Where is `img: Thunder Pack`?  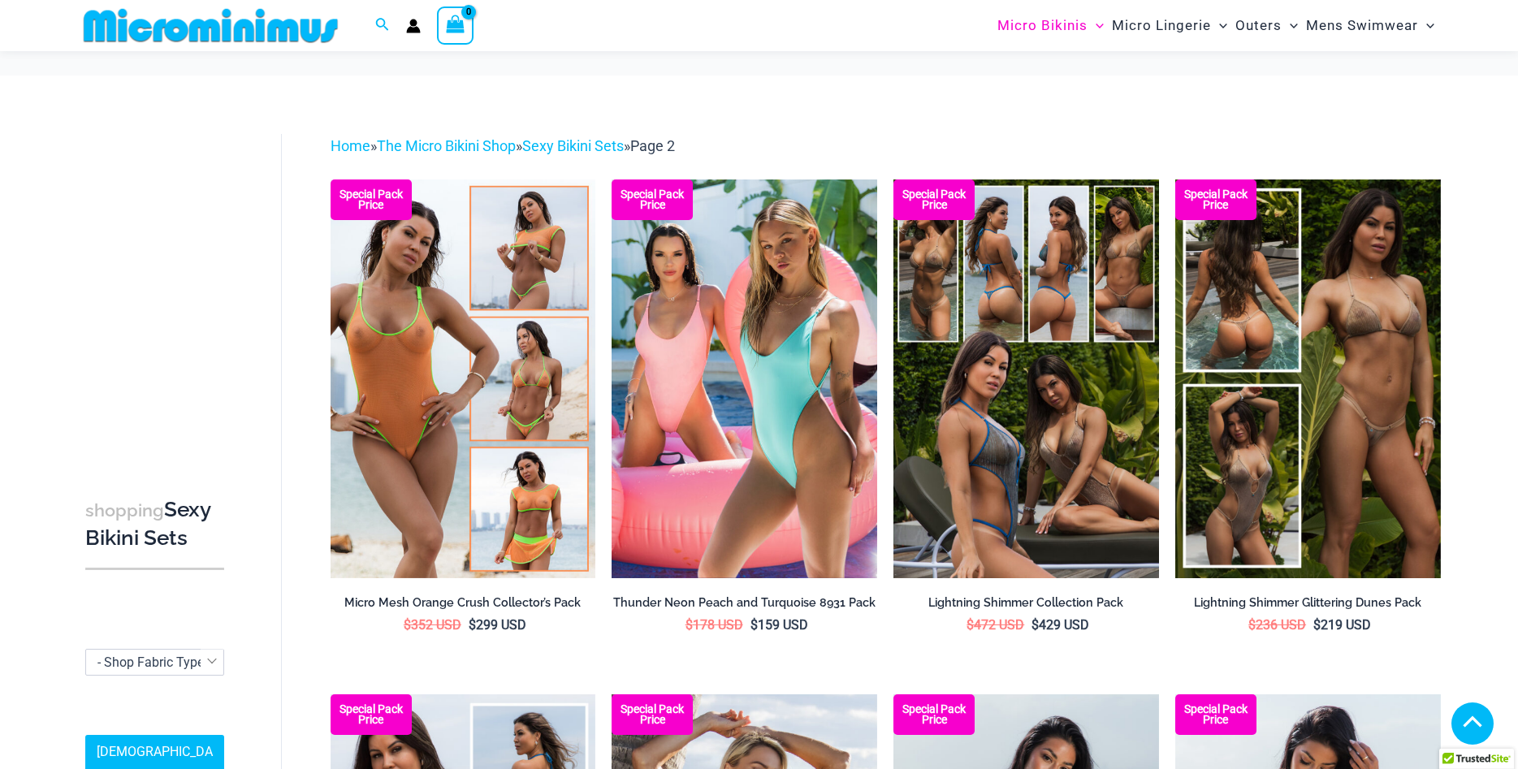 img: Thunder Pack is located at coordinates (744, 378).